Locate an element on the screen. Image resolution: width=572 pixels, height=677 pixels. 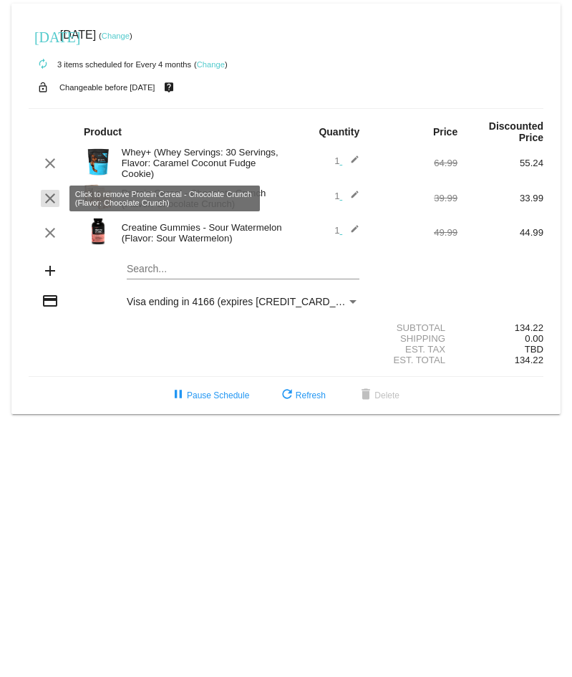
div: Creatine Gummies - Sour Watermelon (Flavor: Sour Watermelon) is located at coordinates (201, 233).